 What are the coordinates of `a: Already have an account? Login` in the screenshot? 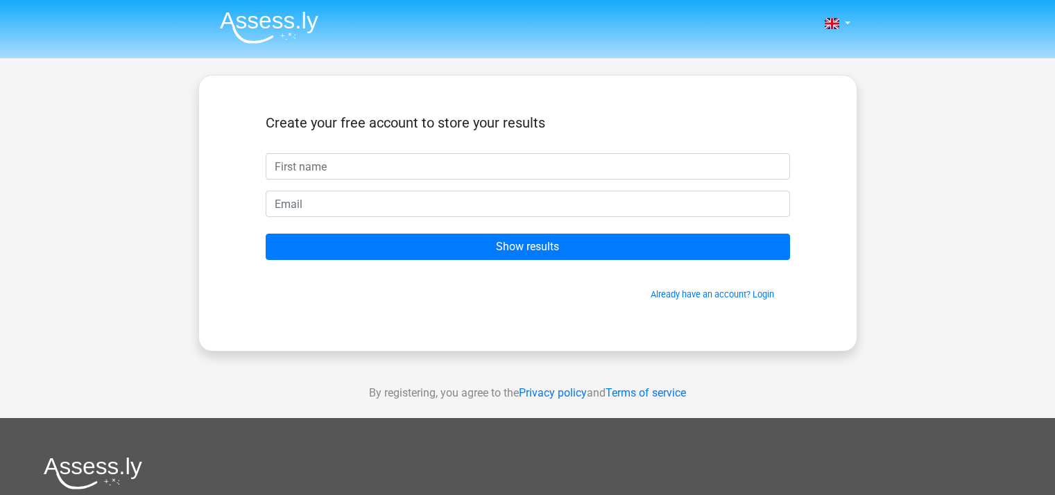 It's located at (713, 294).